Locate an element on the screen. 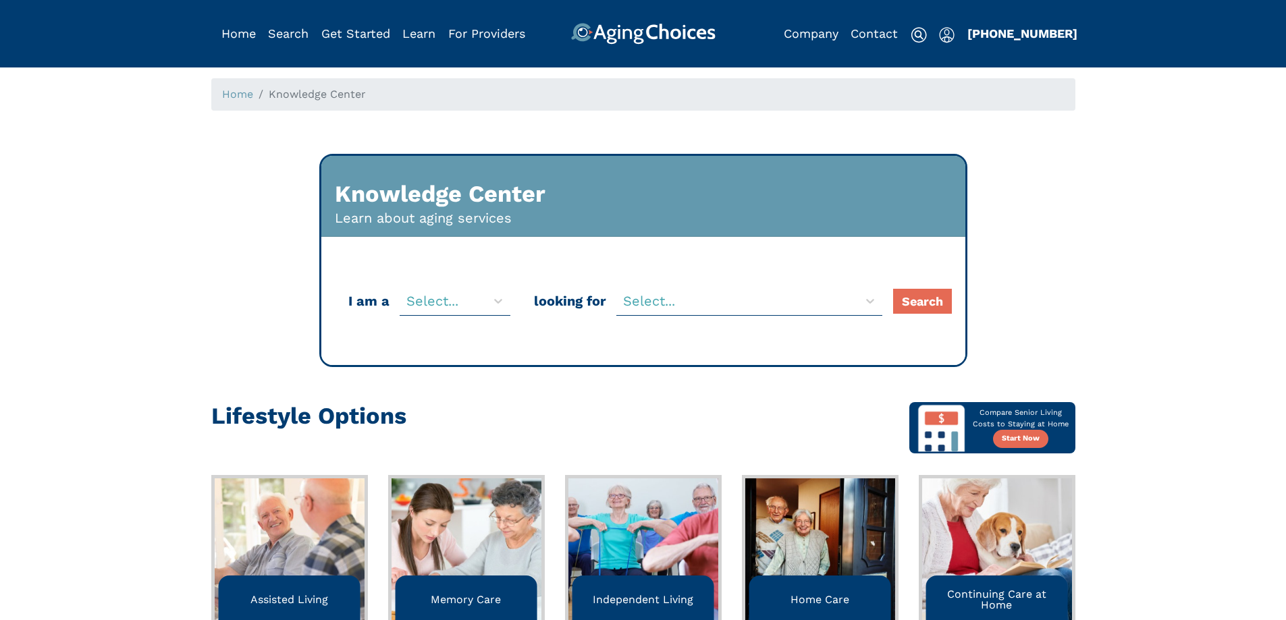 This screenshot has width=1286, height=620. img: search-icon.svg is located at coordinates (919, 35).